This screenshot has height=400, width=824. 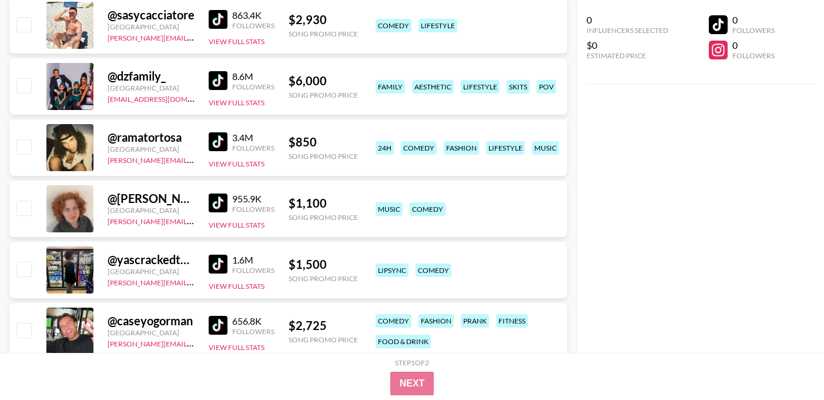 What do you see at coordinates (151, 259) in the screenshot?
I see `div: @ yascrackedthat` at bounding box center [151, 259].